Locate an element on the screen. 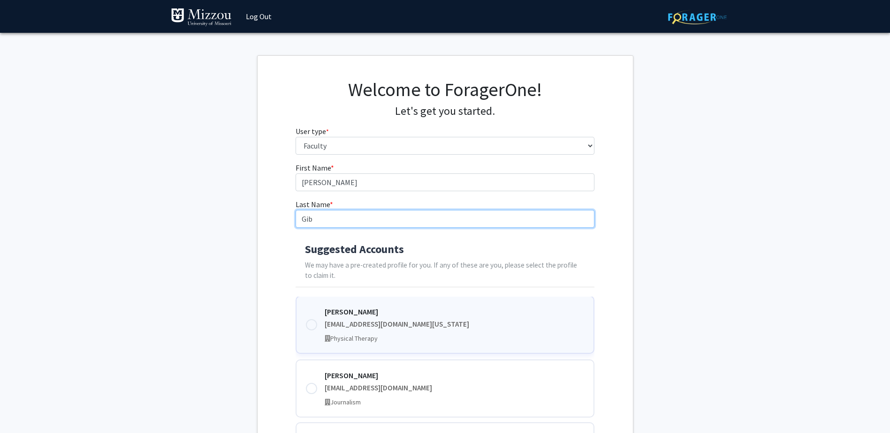  span: First Name is located at coordinates (313, 168).